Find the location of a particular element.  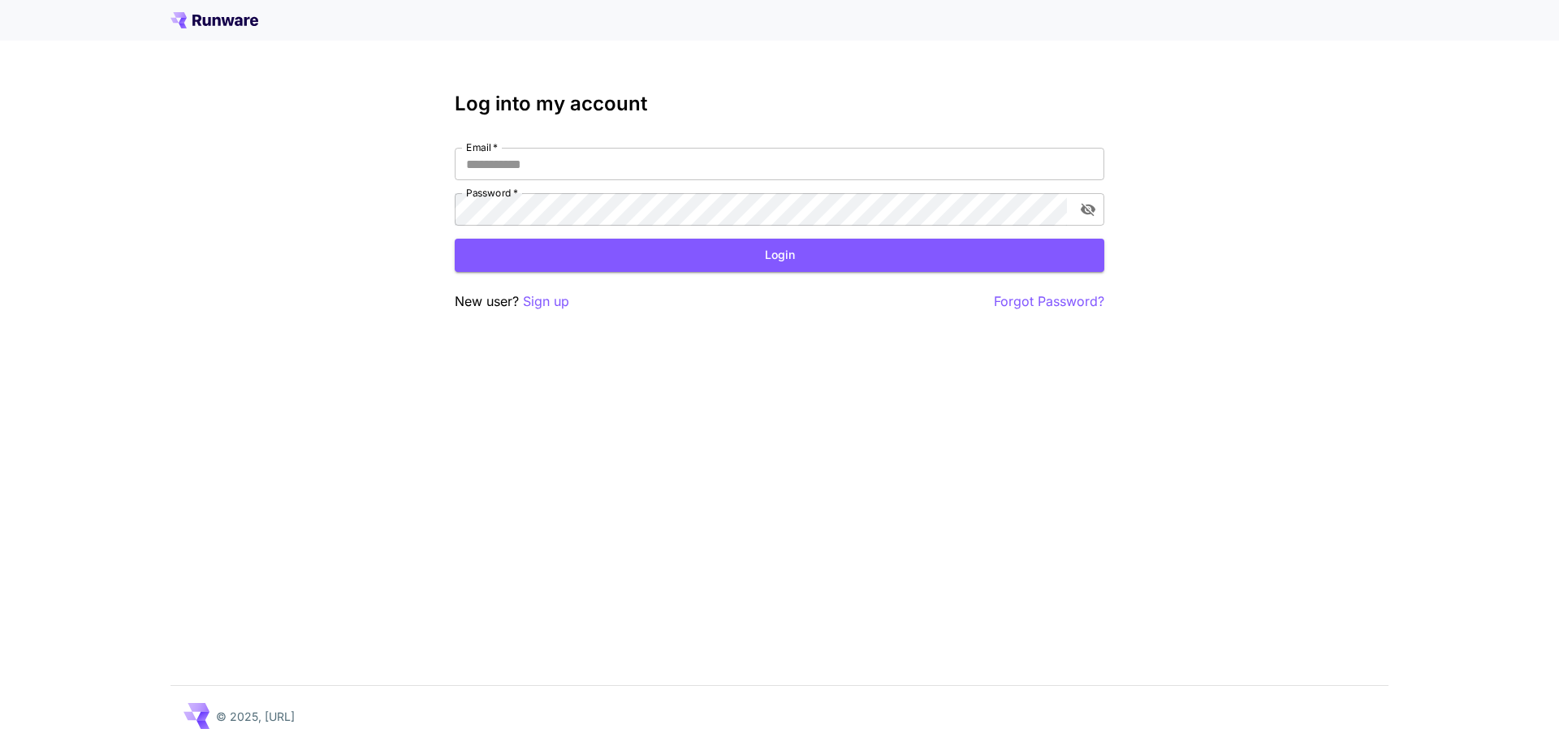

button: Sign up is located at coordinates (546, 301).